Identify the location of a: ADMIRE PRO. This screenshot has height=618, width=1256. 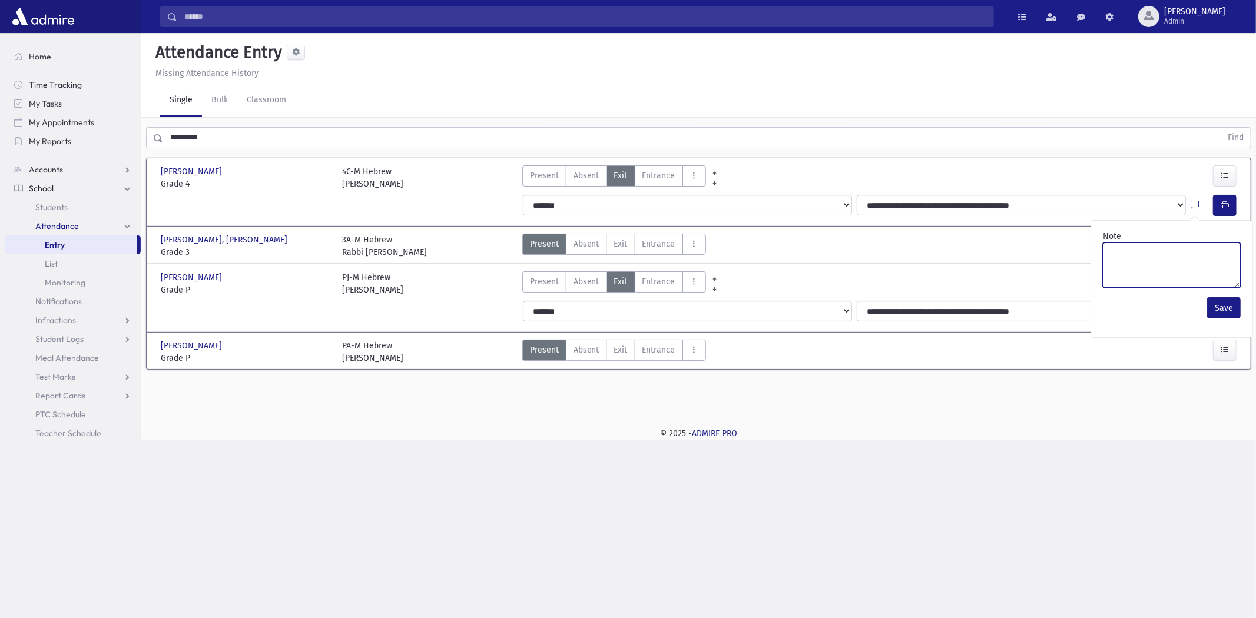
(714, 433).